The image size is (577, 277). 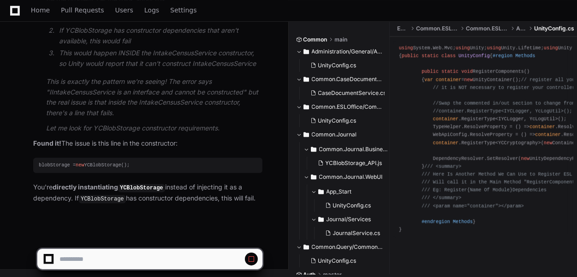 What do you see at coordinates (447, 222) in the screenshot?
I see `span: #endregion Methods` at bounding box center [447, 222].